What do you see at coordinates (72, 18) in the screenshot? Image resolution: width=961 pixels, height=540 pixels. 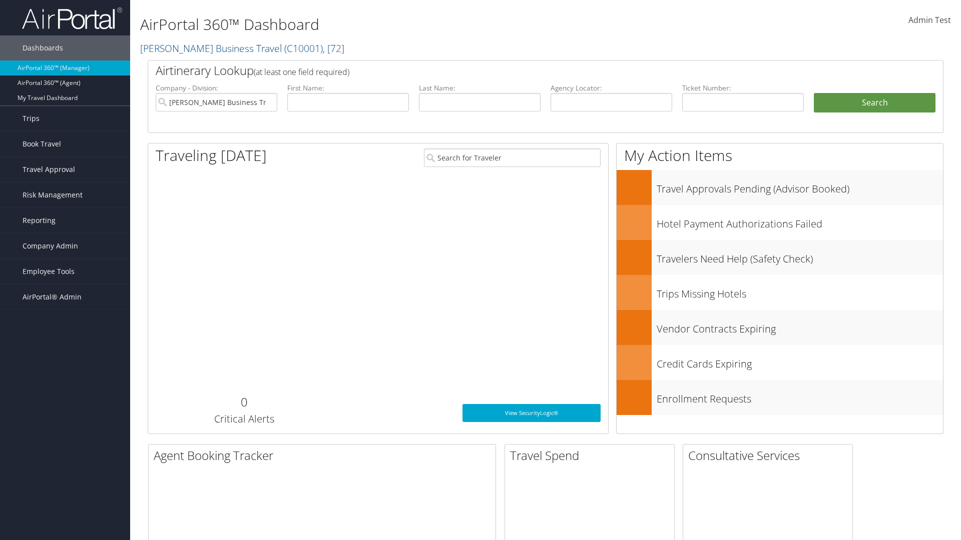 I see `img: airportal-logo.png` at bounding box center [72, 18].